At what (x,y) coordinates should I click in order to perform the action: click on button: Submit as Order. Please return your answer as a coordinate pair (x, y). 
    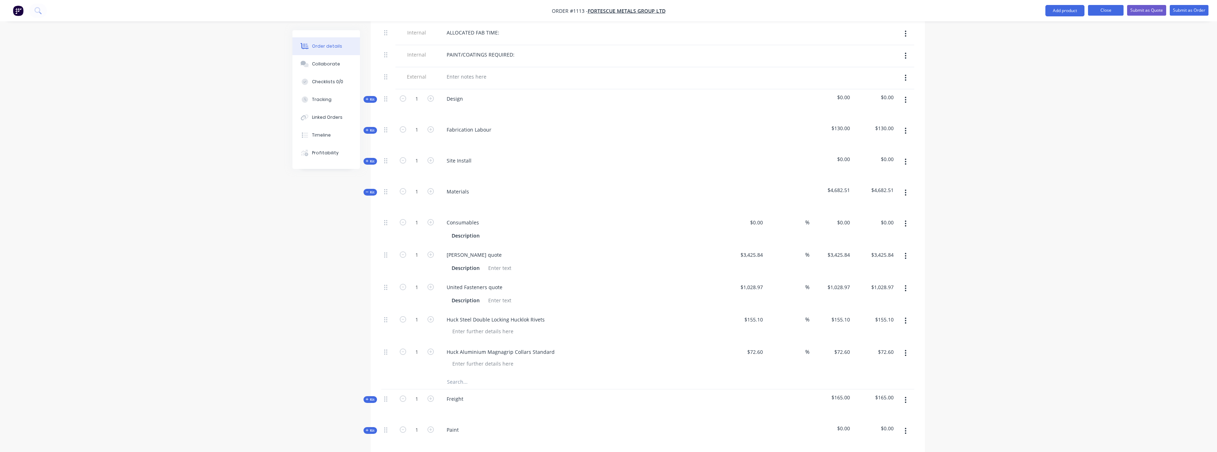
    Looking at the image, I should click on (1189, 10).